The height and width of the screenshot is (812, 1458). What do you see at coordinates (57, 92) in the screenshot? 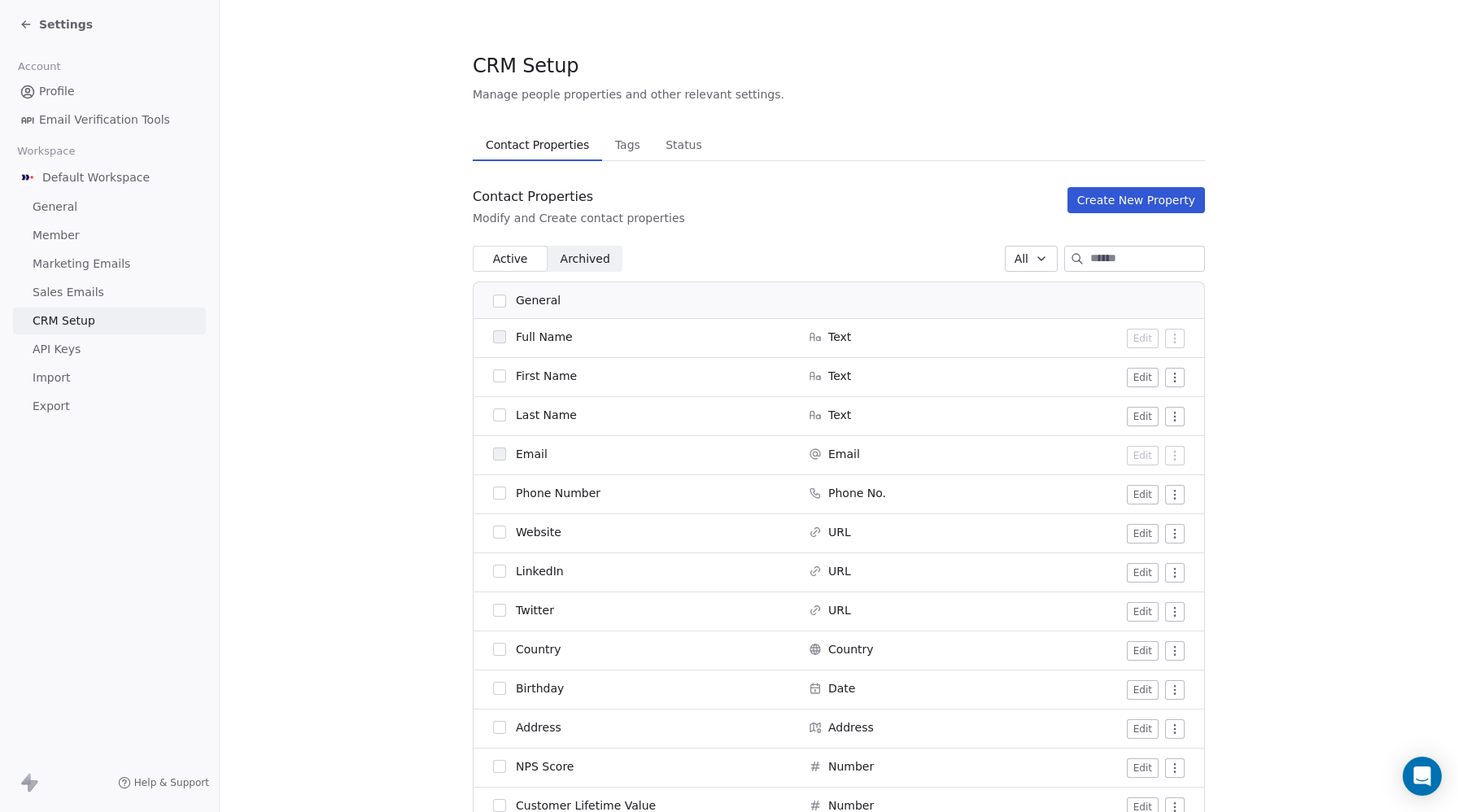
I see `span: Profile` at bounding box center [57, 92].